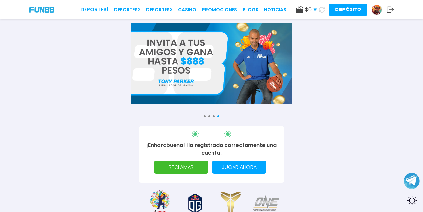 The width and height of the screenshot is (423, 212). I want to click on a: Deportes3, so click(159, 10).